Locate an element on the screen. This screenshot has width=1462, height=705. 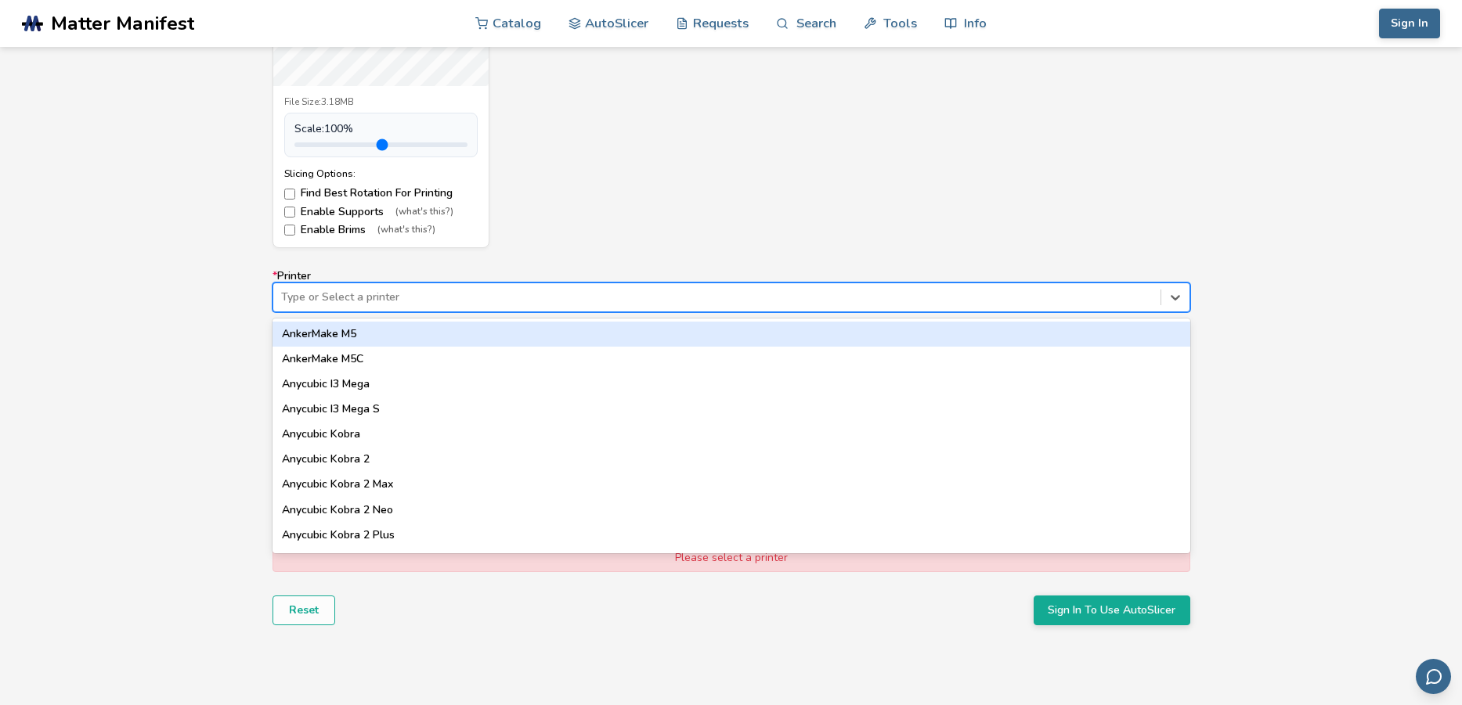
input: *PrinterType or Select a printerAnkerMake M5AnkerMake M5CAnycubic I3 MegaAnycubic I3 Mega SAnycub... is located at coordinates (283, 298).